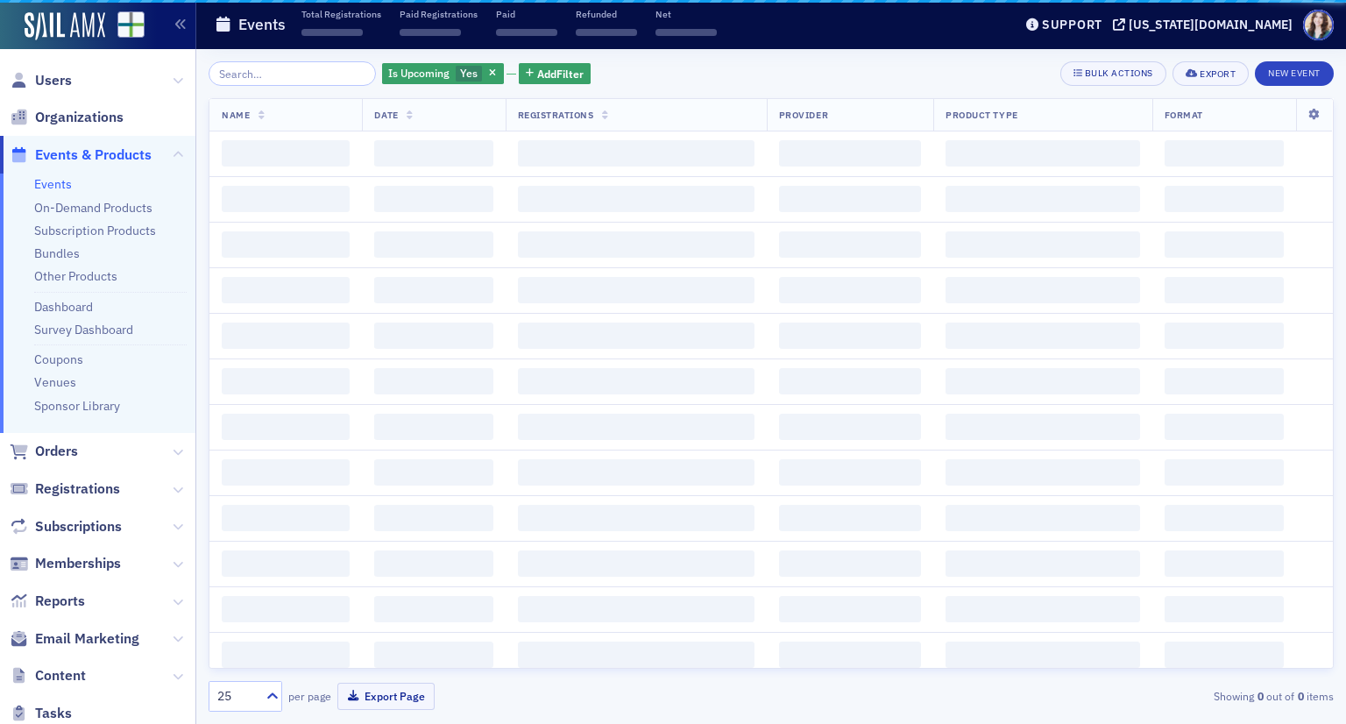 Image resolution: width=1346 pixels, height=724 pixels. What do you see at coordinates (1294, 74) in the screenshot?
I see `button: New Event` at bounding box center [1294, 74].